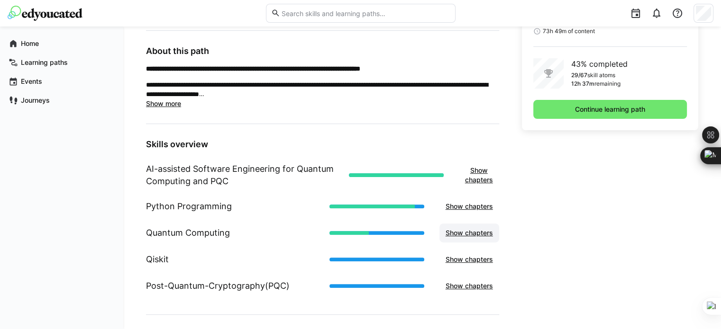  Describe the element at coordinates (599, 64) in the screenshot. I see `p: 43% completed` at that location.